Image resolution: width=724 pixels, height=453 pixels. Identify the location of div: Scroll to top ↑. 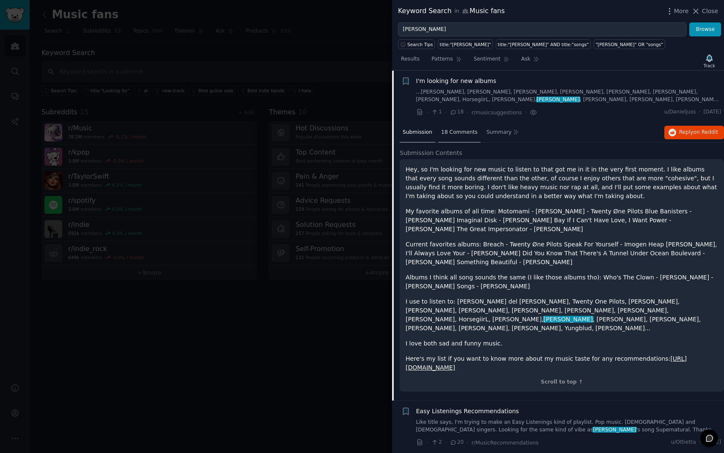
(562, 382).